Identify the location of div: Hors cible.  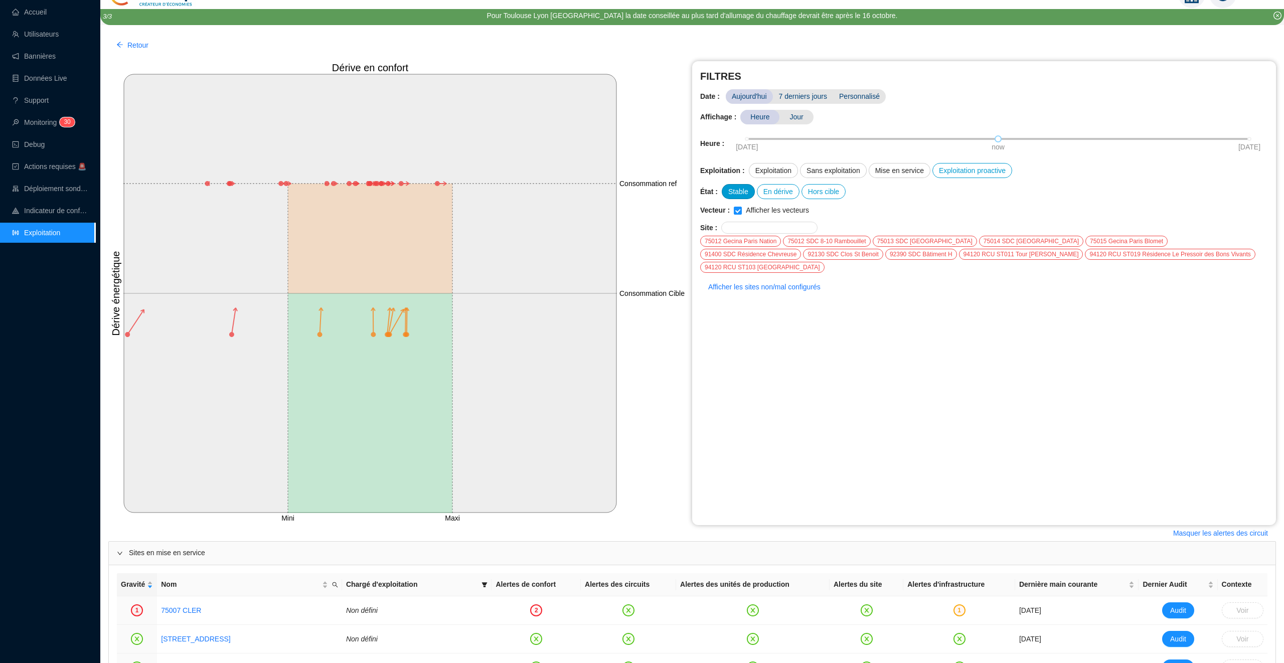
(823, 192).